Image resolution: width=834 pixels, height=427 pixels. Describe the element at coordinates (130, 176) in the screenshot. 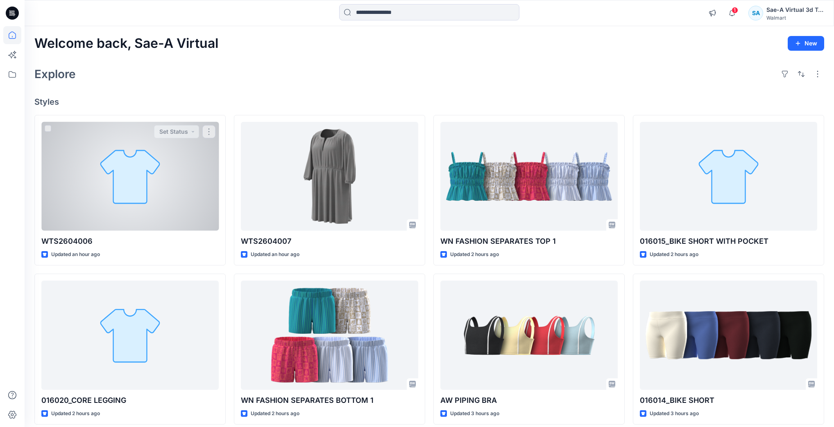

I see `a: WTS2604006` at that location.